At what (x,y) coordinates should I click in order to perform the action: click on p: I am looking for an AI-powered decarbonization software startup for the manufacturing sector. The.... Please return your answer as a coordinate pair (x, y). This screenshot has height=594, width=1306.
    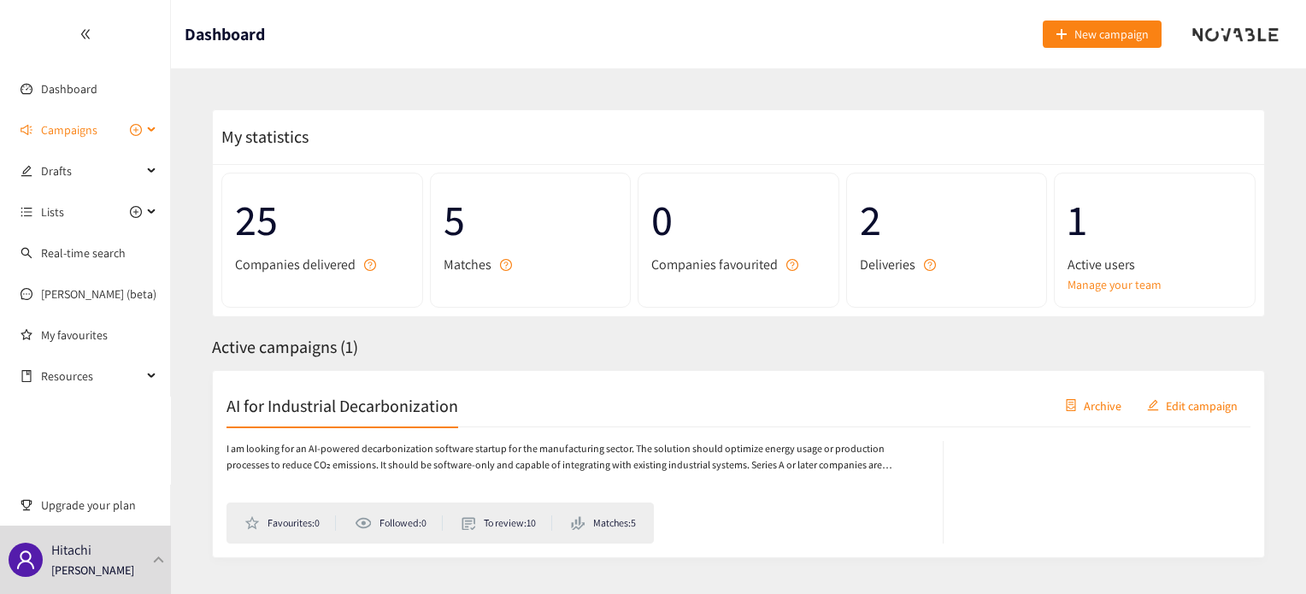
    Looking at the image, I should click on (576, 457).